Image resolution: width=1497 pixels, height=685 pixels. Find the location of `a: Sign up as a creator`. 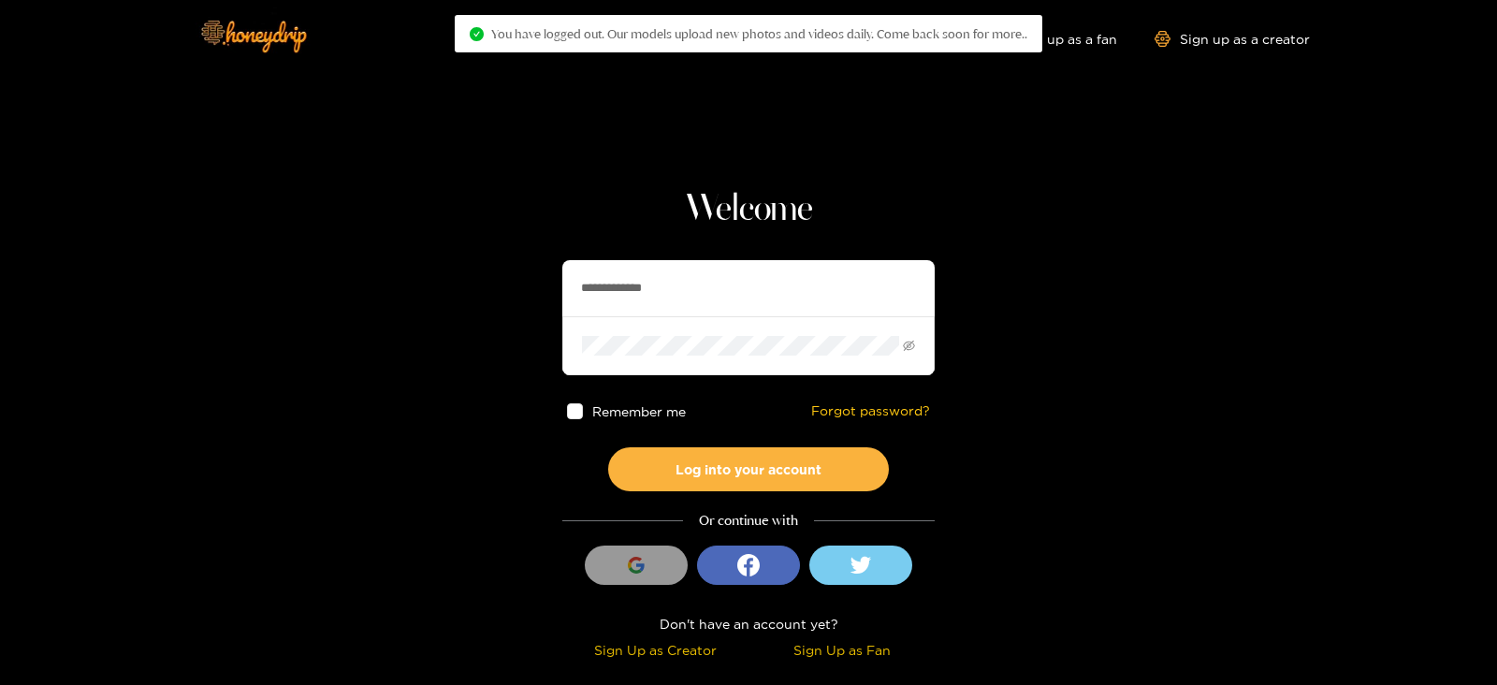

a: Sign up as a creator is located at coordinates (1232, 38).